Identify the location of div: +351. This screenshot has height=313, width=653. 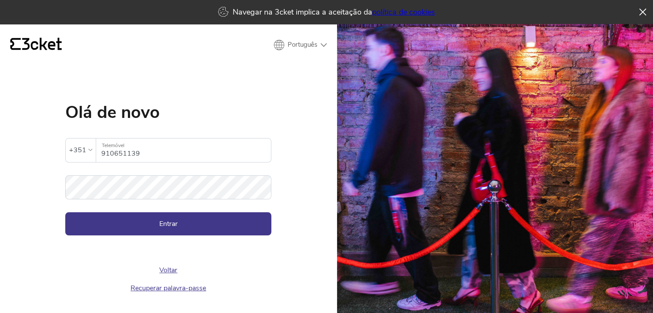
(78, 150).